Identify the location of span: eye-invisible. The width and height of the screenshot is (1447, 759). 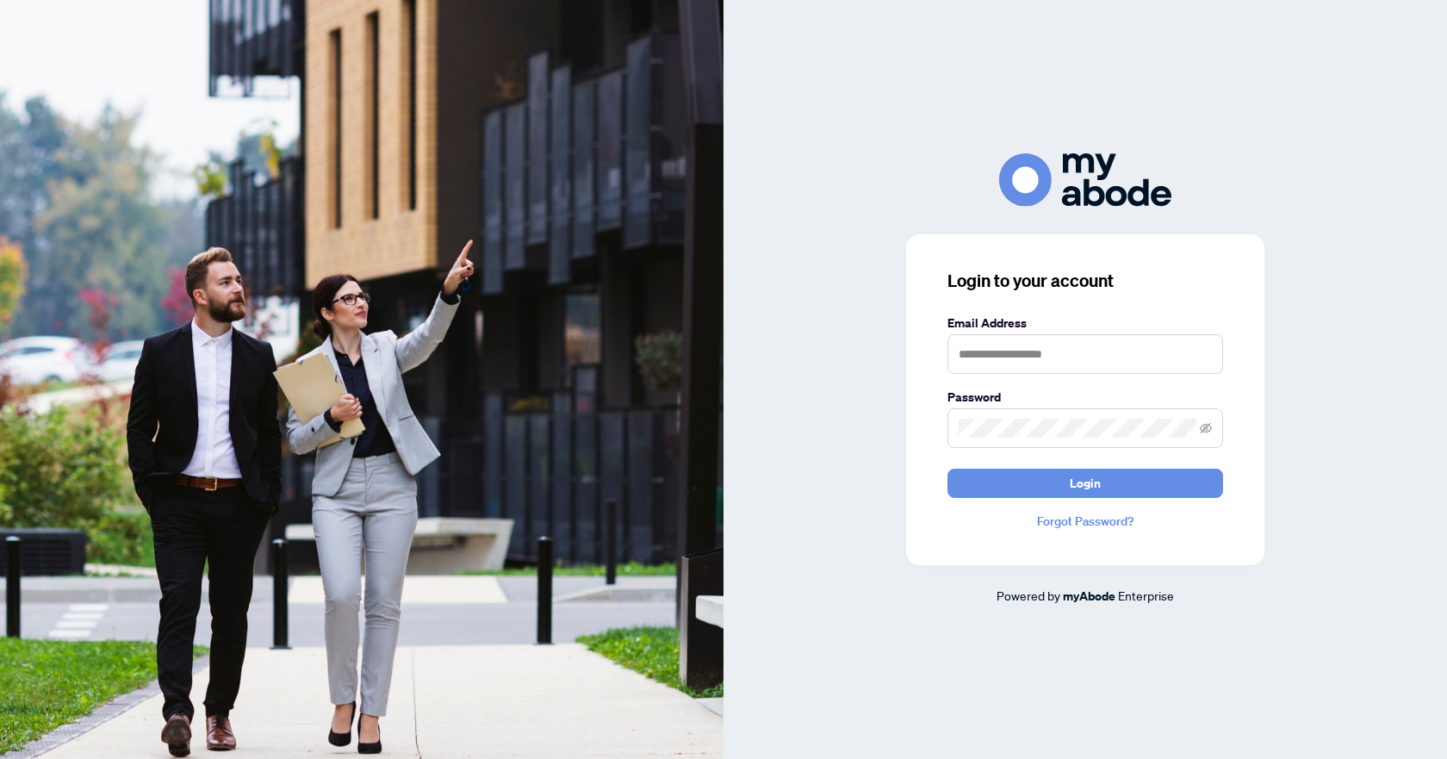
(1206, 428).